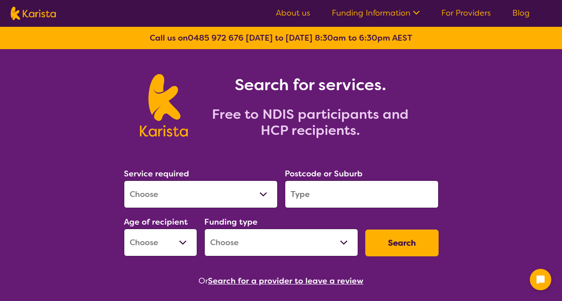 The width and height of the screenshot is (562, 301). Describe the element at coordinates (310, 122) in the screenshot. I see `h2: Free to NDIS participants and HCP recipients.` at that location.